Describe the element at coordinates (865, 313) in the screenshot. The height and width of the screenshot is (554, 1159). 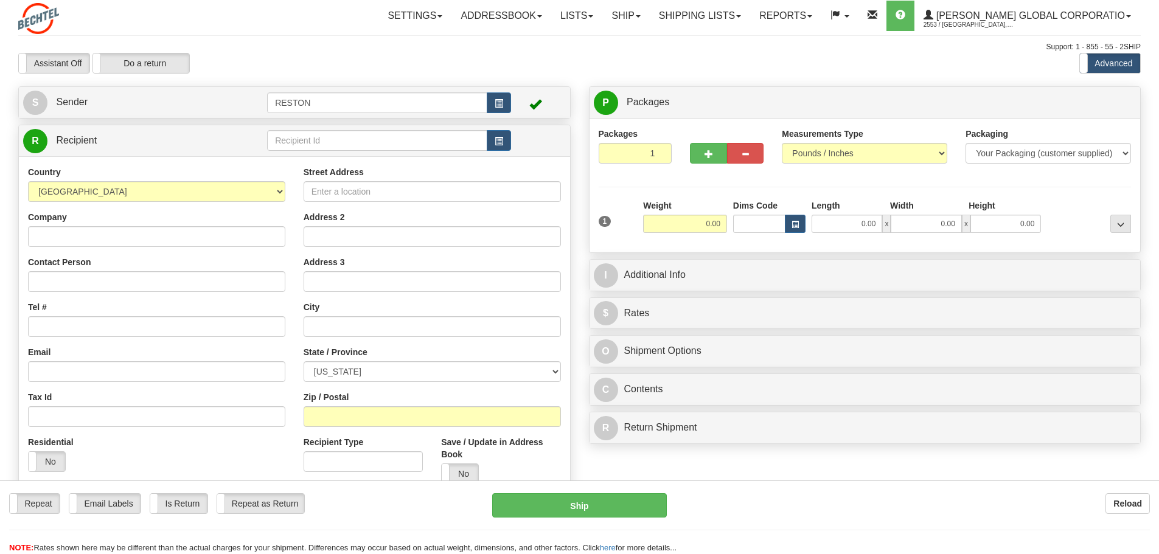
I see `a: $Rates` at that location.